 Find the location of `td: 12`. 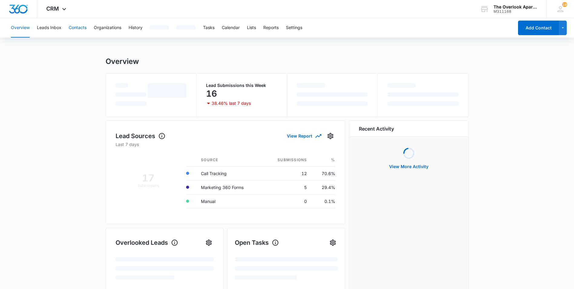

td: 12 is located at coordinates (287, 173).